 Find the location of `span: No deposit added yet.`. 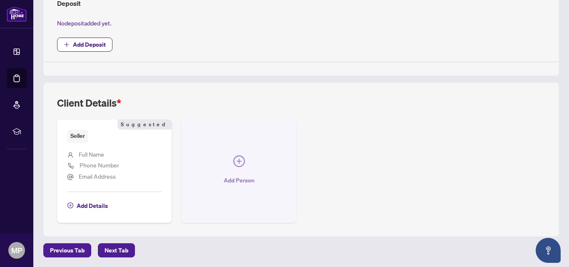

span: No deposit added yet. is located at coordinates (84, 23).